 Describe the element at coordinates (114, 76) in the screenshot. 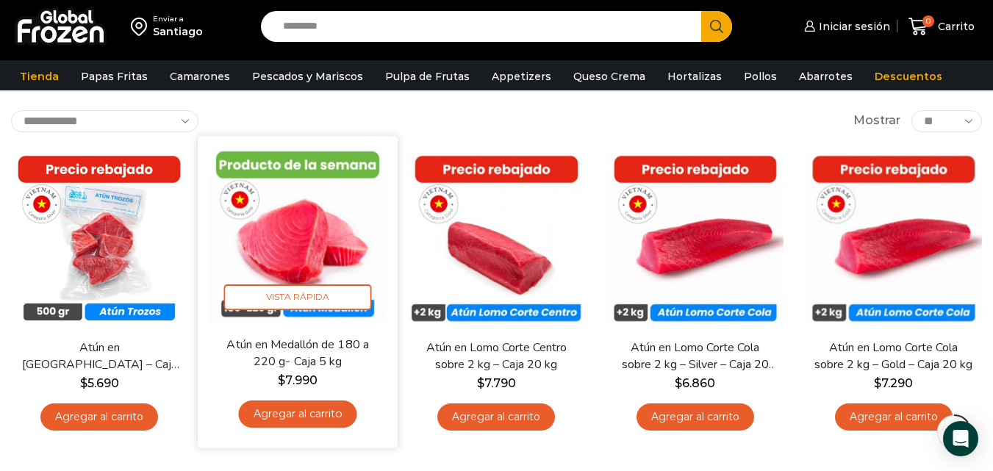

I see `a: Papas Fritas` at that location.